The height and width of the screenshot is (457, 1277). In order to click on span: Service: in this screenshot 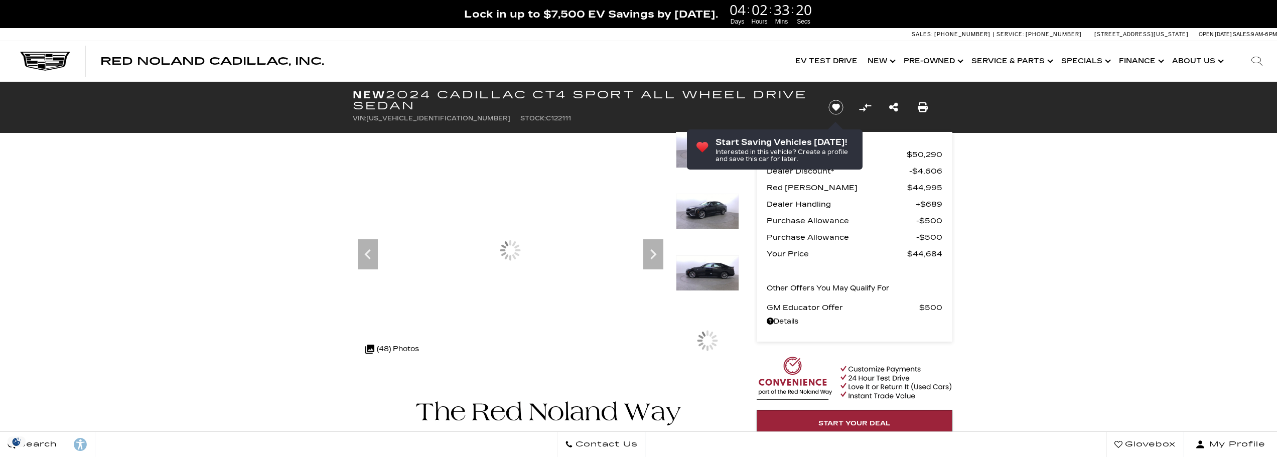, I will do `click(1010, 34)`.